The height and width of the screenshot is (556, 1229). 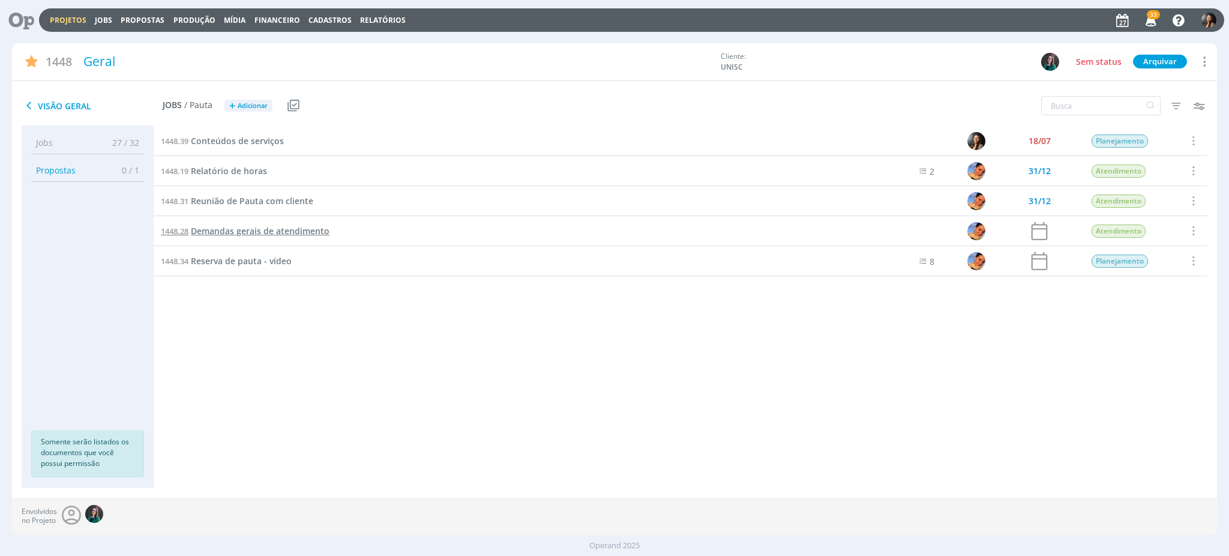 I want to click on a: Relatórios, so click(x=383, y=20).